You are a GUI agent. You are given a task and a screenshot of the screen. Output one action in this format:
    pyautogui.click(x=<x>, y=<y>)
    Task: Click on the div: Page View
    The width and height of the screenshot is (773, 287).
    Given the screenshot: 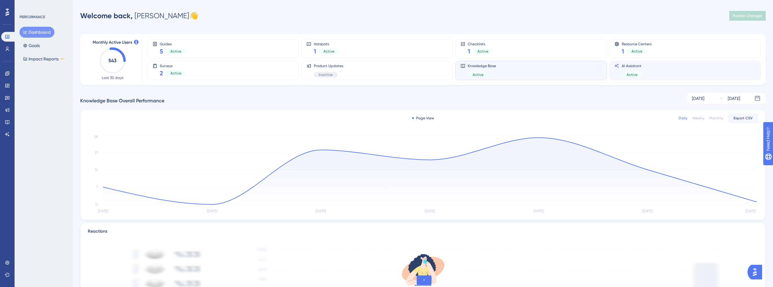 What is the action you would take?
    pyautogui.click(x=423, y=118)
    